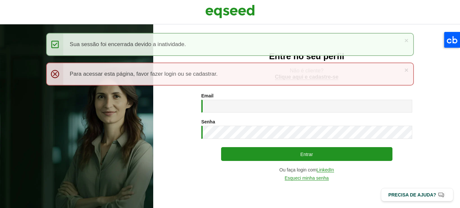  Describe the element at coordinates (307, 170) in the screenshot. I see `div: Ou faça login com` at that location.